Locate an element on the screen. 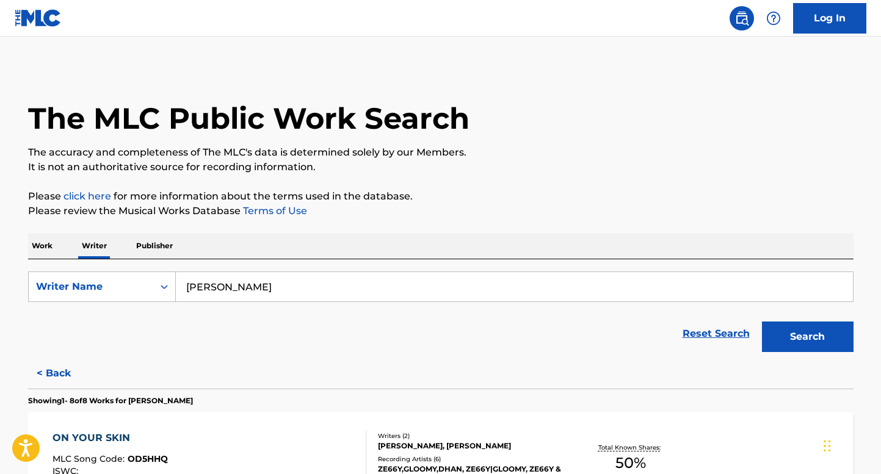  p: Work is located at coordinates (42, 246).